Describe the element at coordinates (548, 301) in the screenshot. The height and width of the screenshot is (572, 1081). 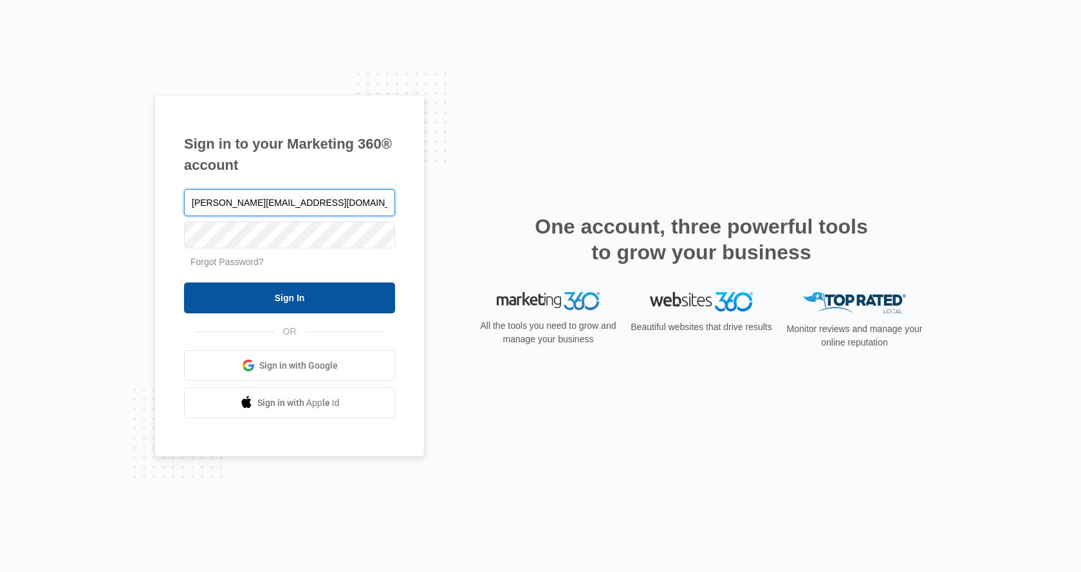
I see `img: Marketing 360` at that location.